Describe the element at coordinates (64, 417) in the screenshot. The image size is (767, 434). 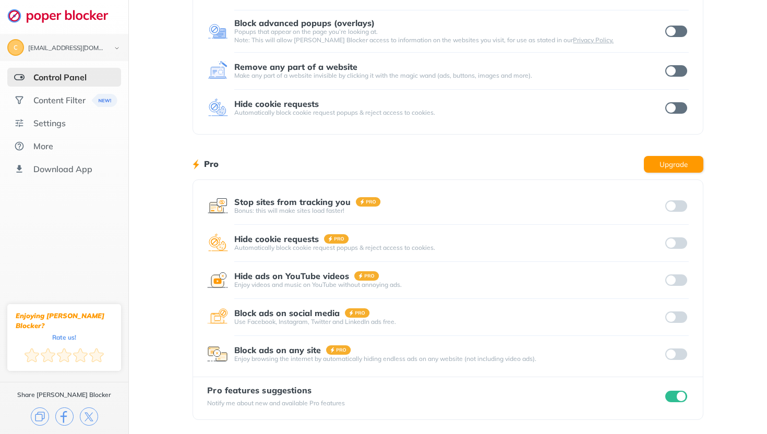
I see `img: facebook.svg` at that location.